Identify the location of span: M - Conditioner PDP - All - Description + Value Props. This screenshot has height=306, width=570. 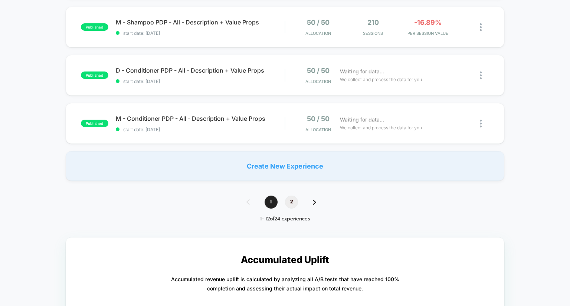
(200, 119).